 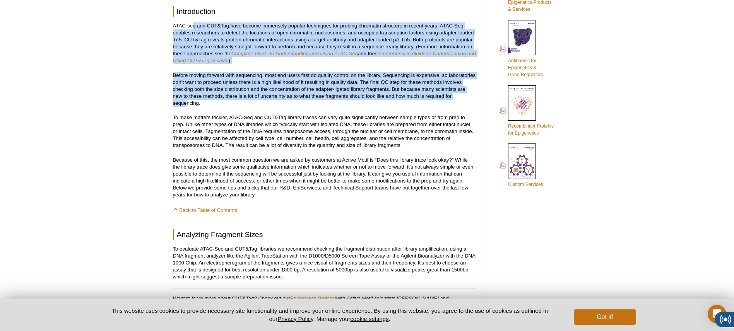 I want to click on em: Comprehensive Guide to Understanding and Using CUT&Tag Assays, so click(x=324, y=57).